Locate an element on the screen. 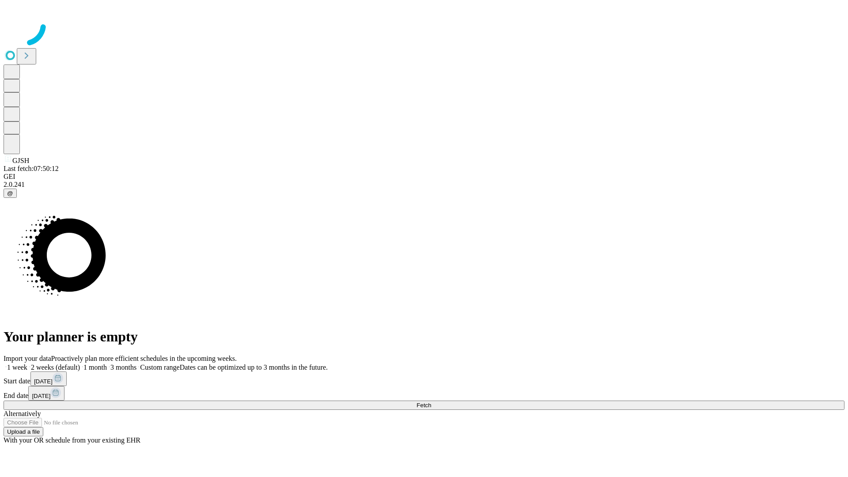 This screenshot has height=477, width=848. span: Custom range is located at coordinates (159, 367).